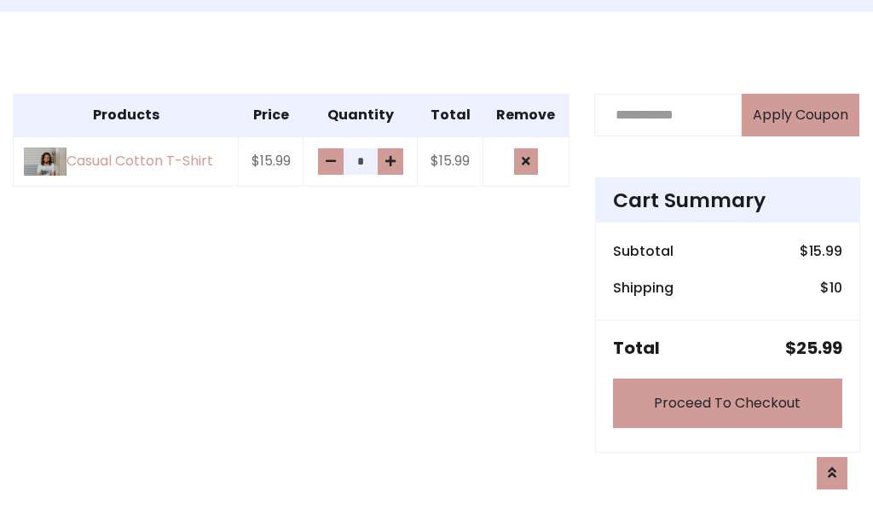  What do you see at coordinates (636, 348) in the screenshot?
I see `h5: Total` at bounding box center [636, 348].